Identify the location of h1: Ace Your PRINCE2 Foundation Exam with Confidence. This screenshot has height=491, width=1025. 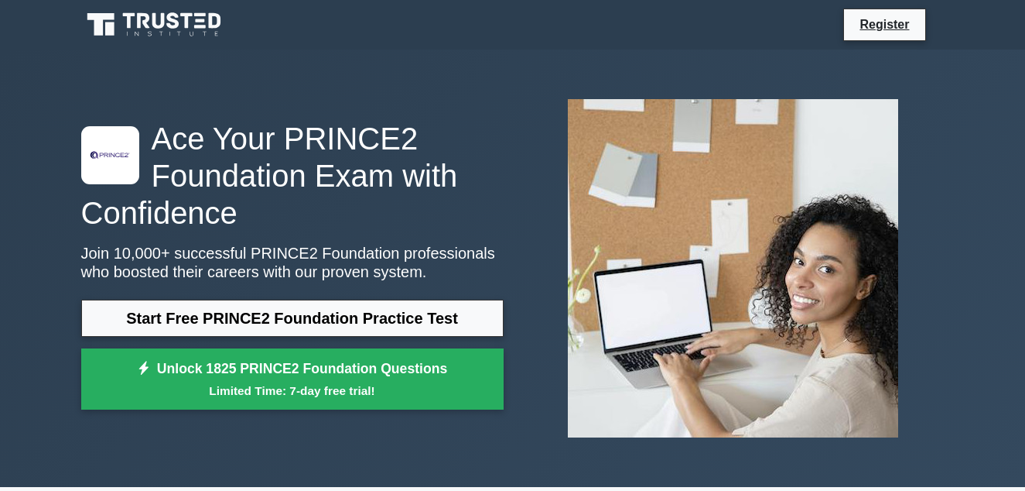
(292, 176).